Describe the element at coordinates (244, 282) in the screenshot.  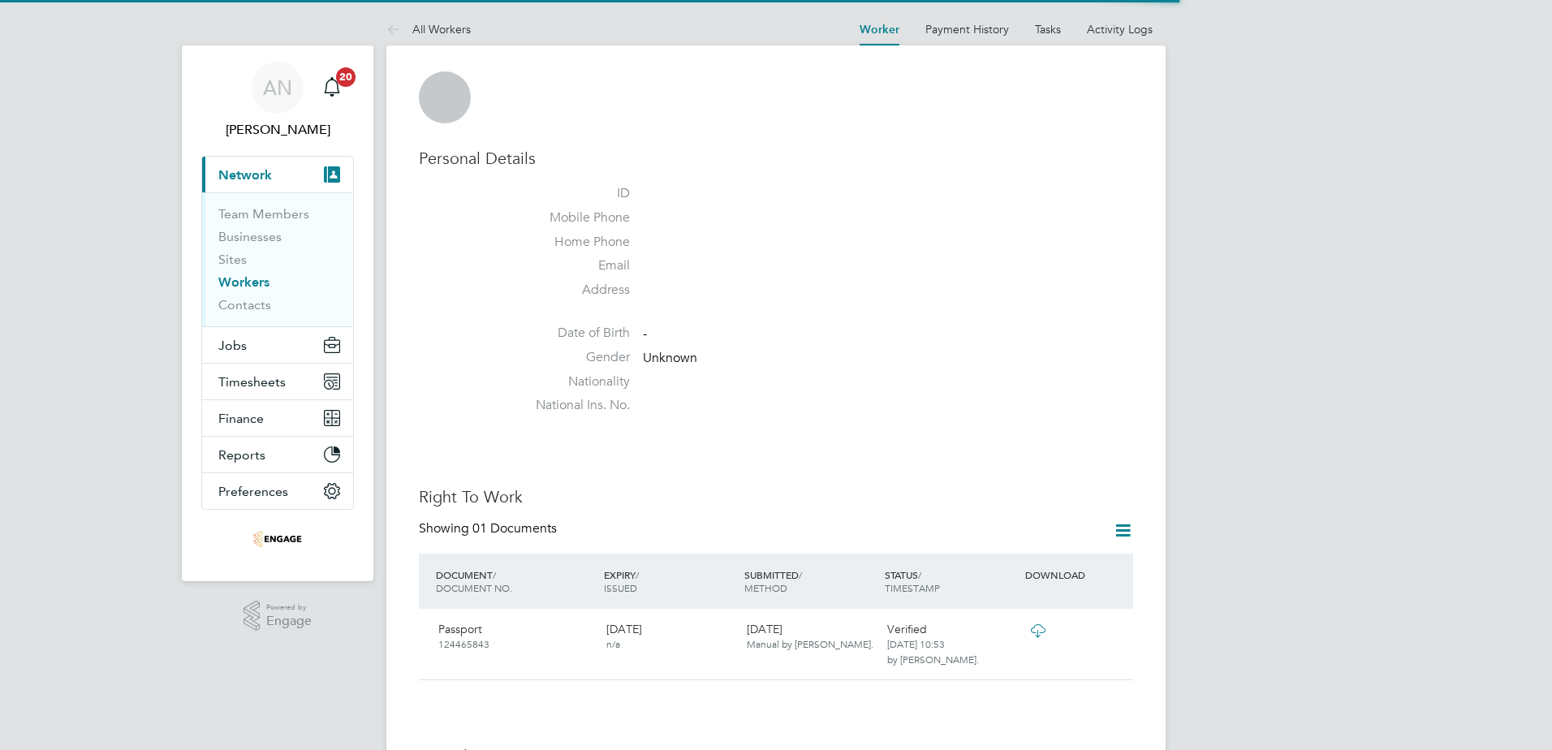
I see `a: Workers` at that location.